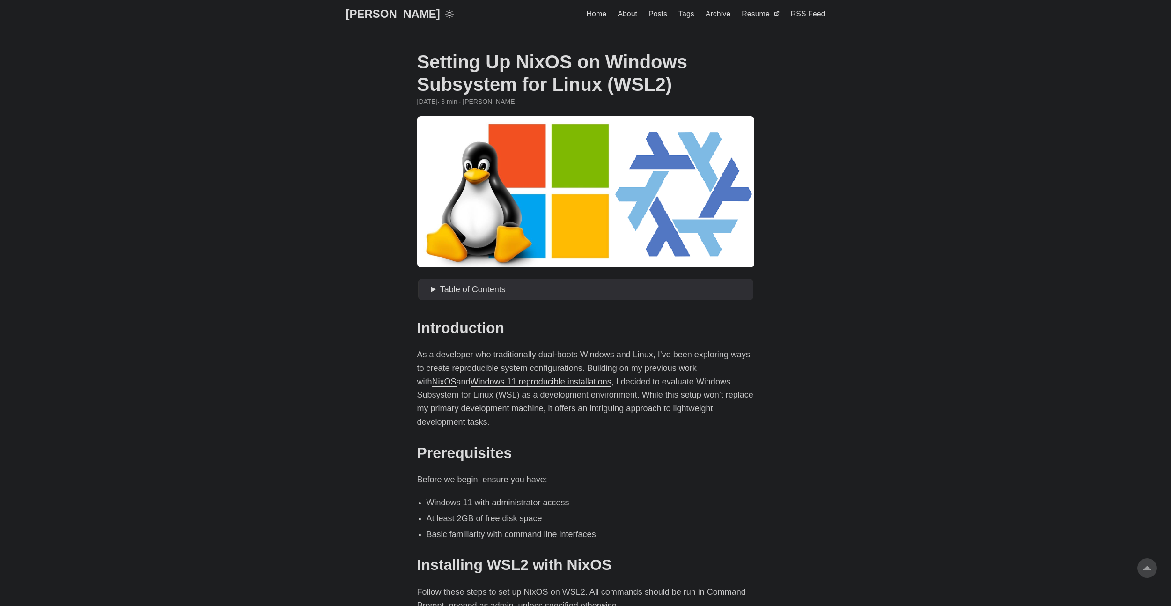  What do you see at coordinates (473, 289) in the screenshot?
I see `span: Table of Contents` at bounding box center [473, 289].